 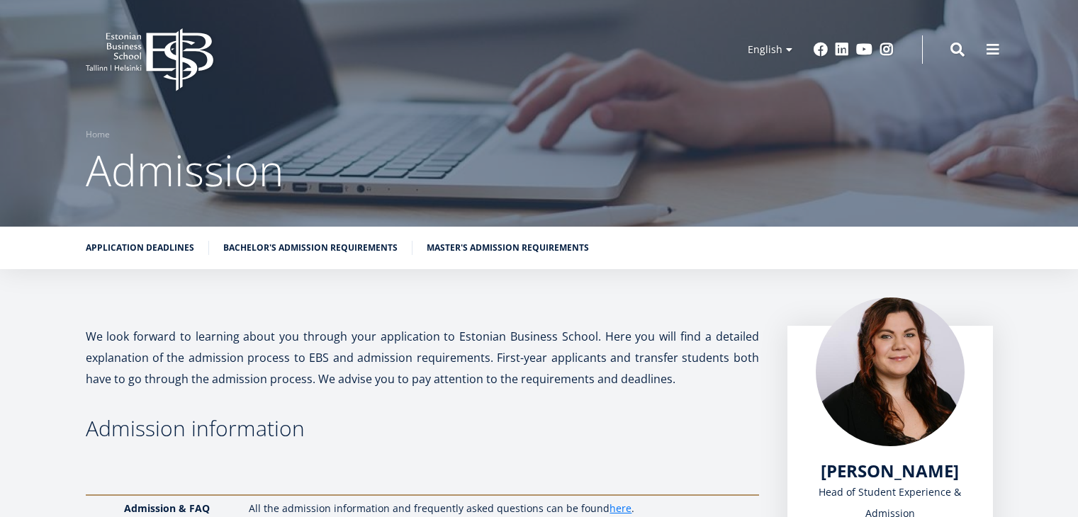 What do you see at coordinates (842, 50) in the screenshot?
I see `a: Linkedin` at bounding box center [842, 50].